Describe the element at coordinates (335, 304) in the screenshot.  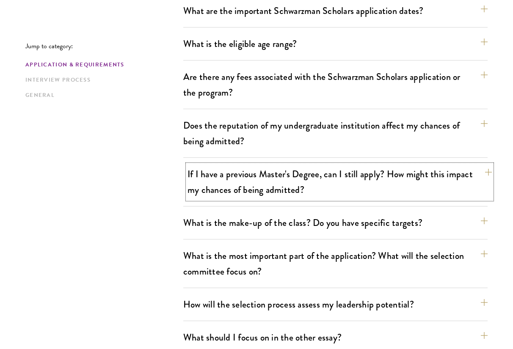
I see `button: How will the selection process assess my leadership potential?` at that location.